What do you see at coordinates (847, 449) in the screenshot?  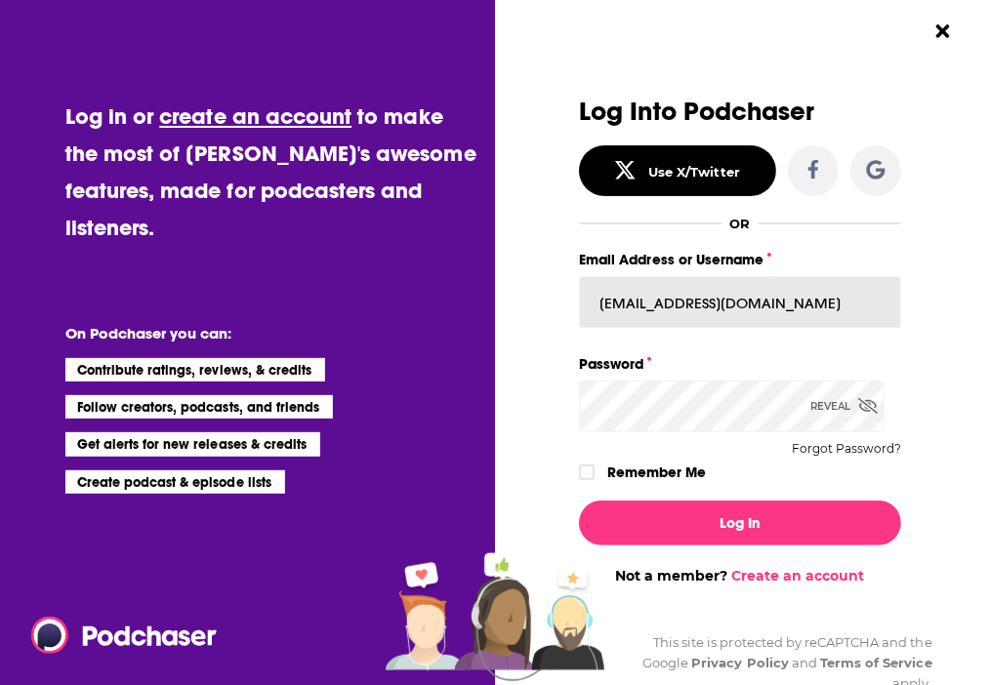 I see `button: Forgot Password?` at bounding box center [847, 449].